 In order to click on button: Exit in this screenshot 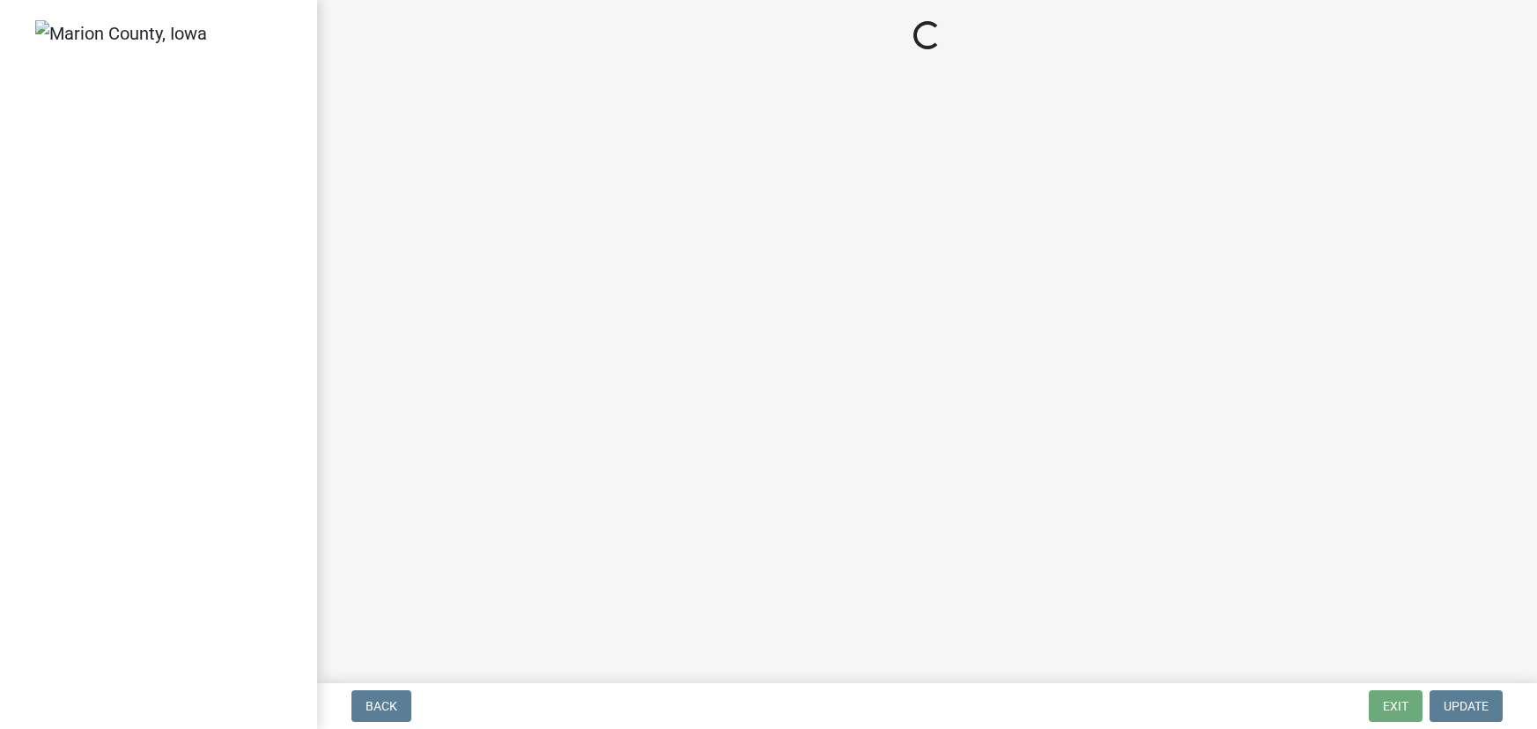, I will do `click(1395, 706)`.